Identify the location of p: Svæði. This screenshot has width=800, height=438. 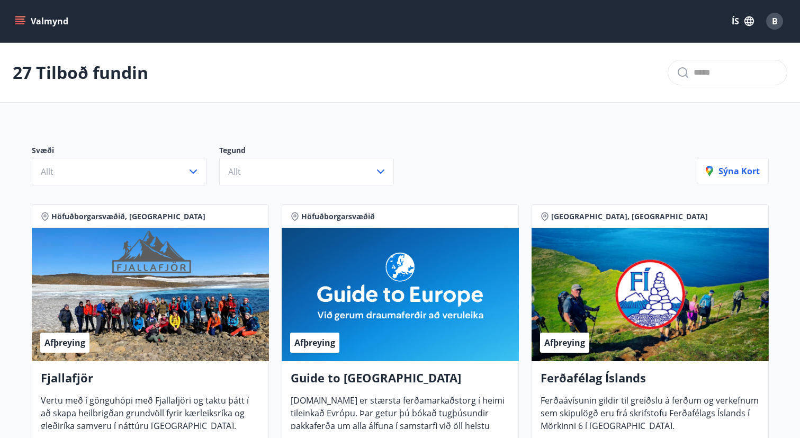
(126, 151).